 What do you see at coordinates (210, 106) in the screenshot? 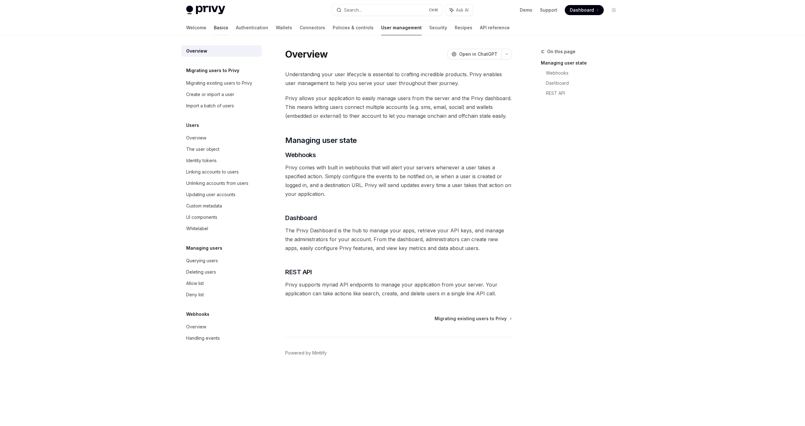
I see `div: Import a batch of users` at bounding box center [210, 106].